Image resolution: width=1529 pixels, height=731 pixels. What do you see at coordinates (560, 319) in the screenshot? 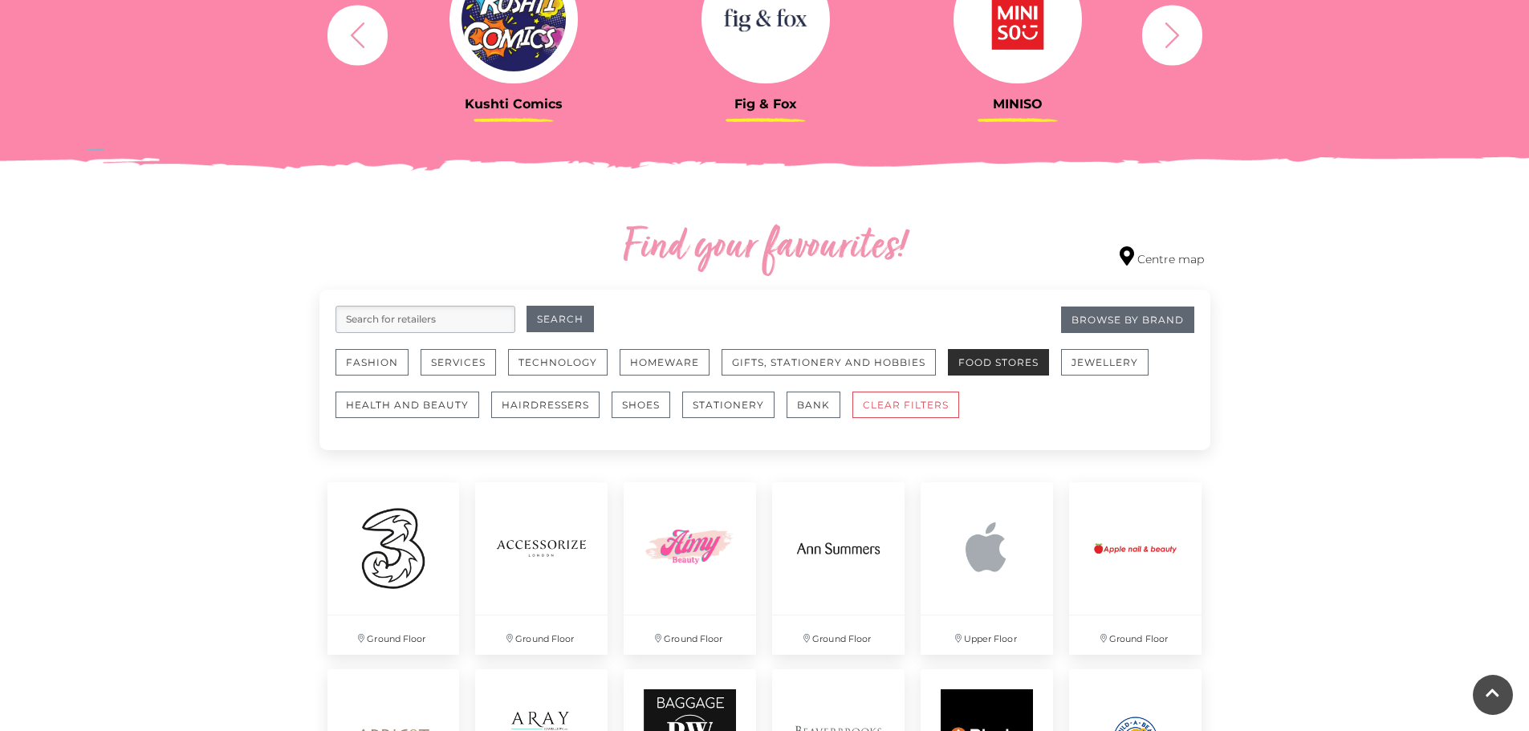
I see `button: Search` at bounding box center [560, 319].